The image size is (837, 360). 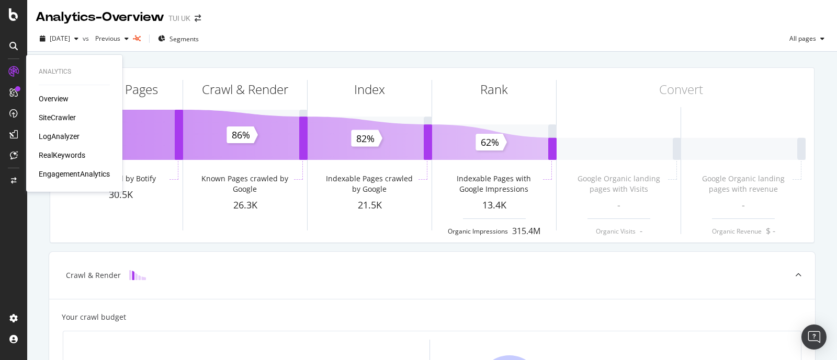 I want to click on div: LogAnalyzer, so click(x=59, y=137).